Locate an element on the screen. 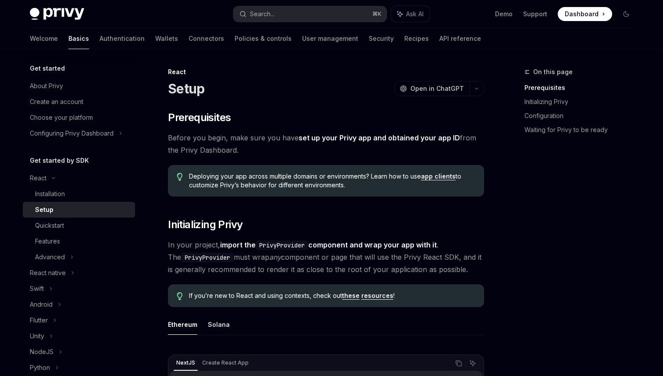  span: Before you begin, make sure you have from the Privy Dashboard. is located at coordinates (326, 144).